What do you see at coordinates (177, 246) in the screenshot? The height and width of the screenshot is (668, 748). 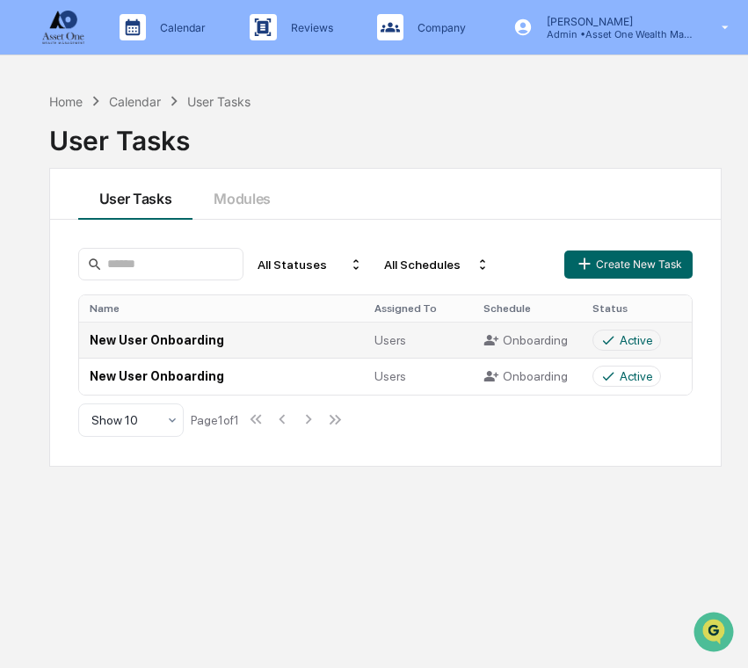 I see `span: 4:19 PM` at bounding box center [177, 246].